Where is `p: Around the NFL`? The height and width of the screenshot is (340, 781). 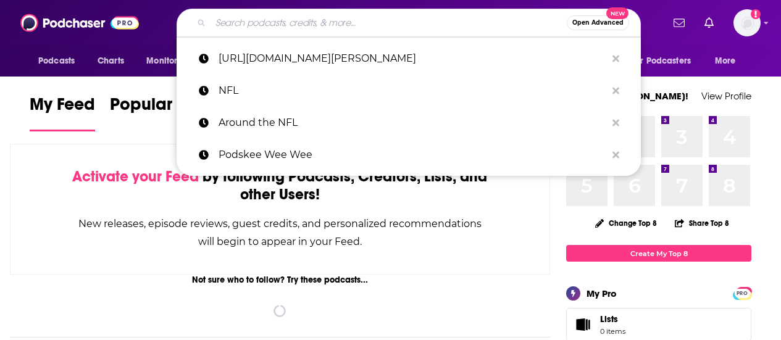
p: Around the NFL is located at coordinates (413, 123).